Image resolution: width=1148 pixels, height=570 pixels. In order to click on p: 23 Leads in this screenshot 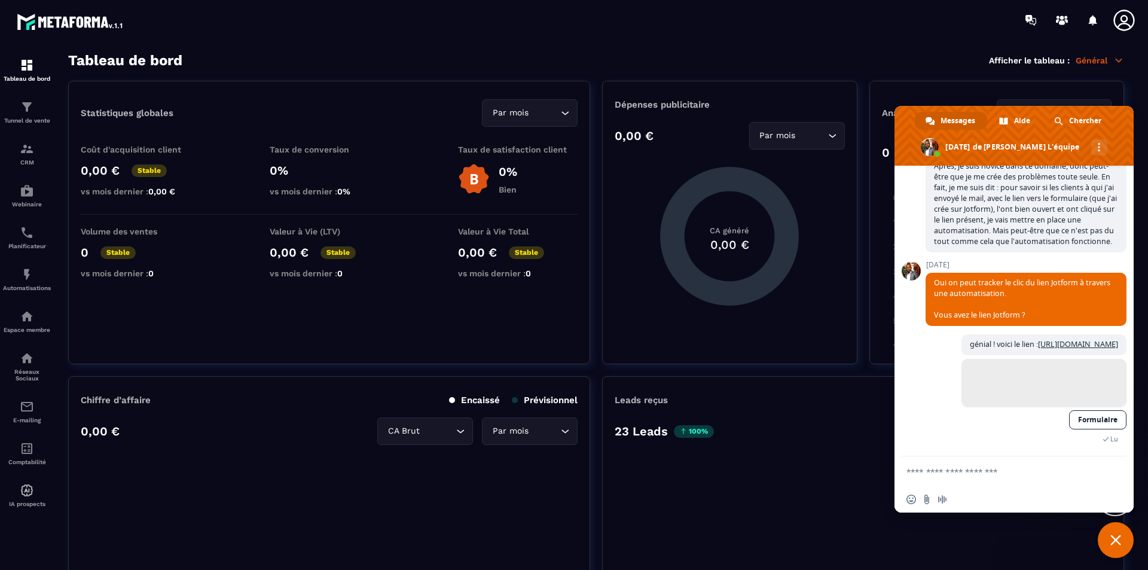, I will do `click(641, 431)`.